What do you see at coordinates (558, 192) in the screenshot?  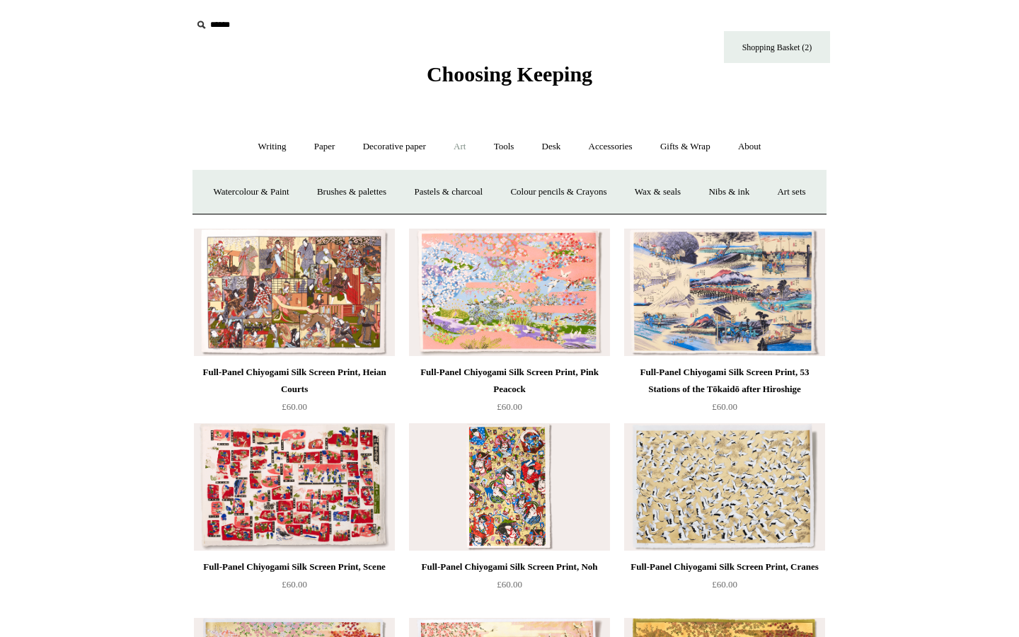 I see `a: Colour pencils & Crayons` at bounding box center [558, 192].